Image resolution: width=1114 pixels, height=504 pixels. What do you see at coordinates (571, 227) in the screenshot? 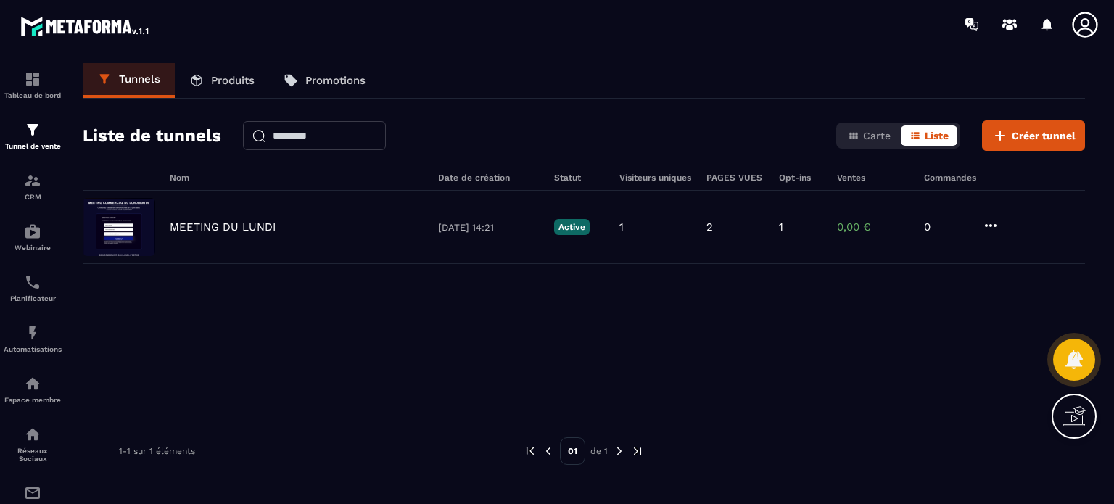
I see `p: Active` at bounding box center [571, 227].